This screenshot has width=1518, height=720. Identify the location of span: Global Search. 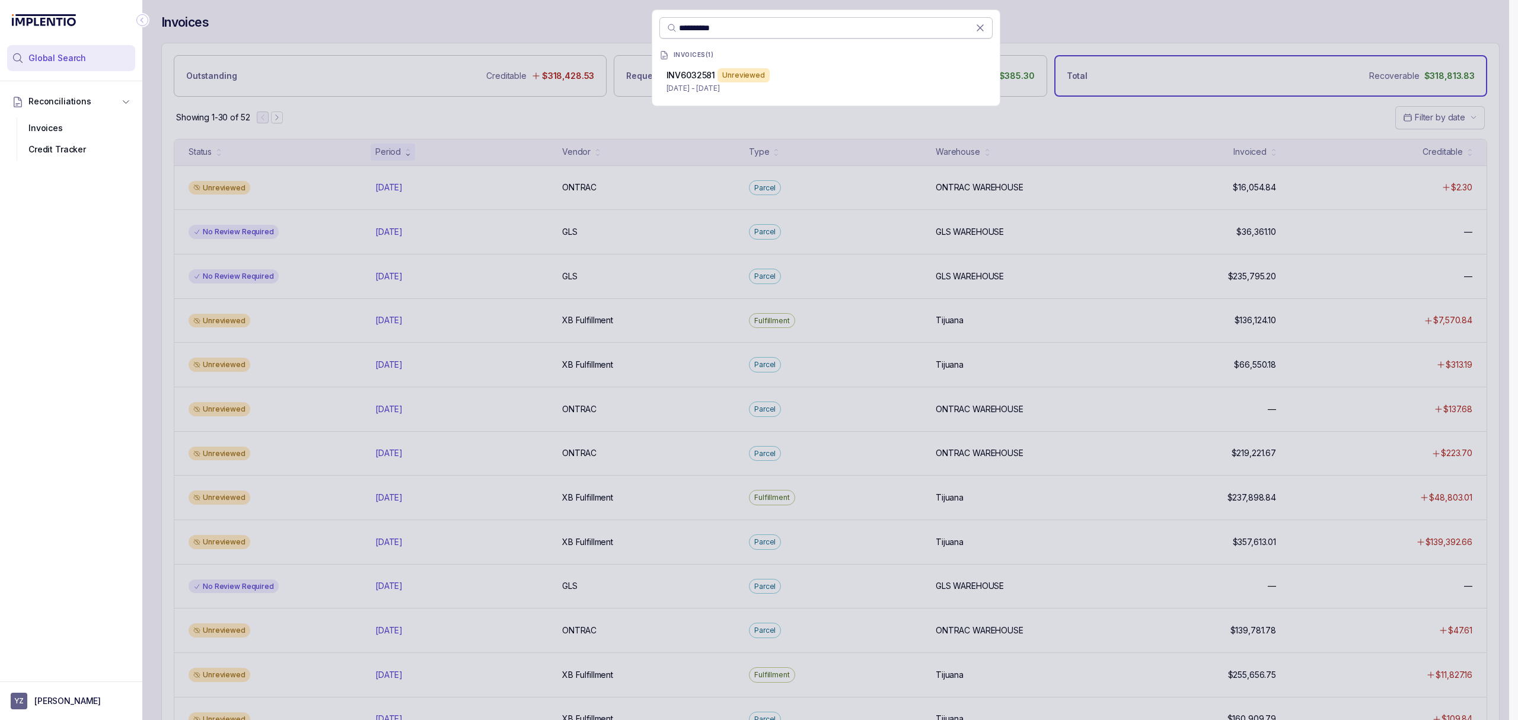
(57, 58).